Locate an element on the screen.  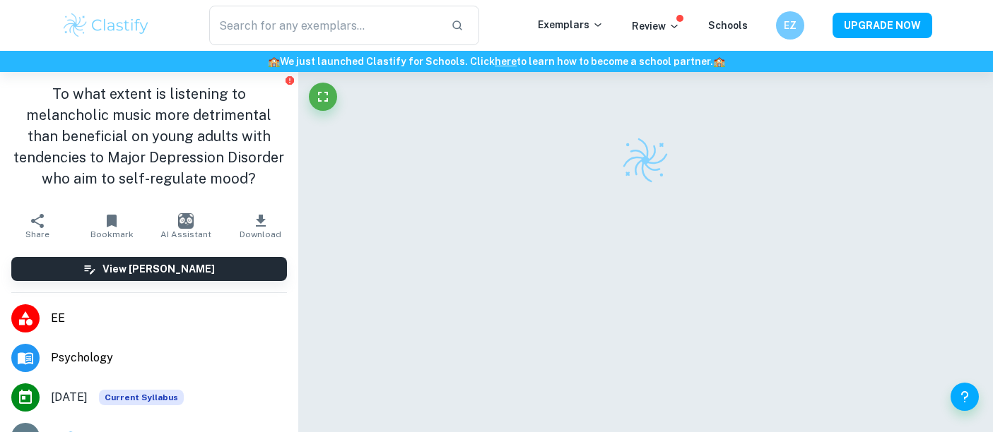
input: Search for any exemplars... is located at coordinates (324, 25).